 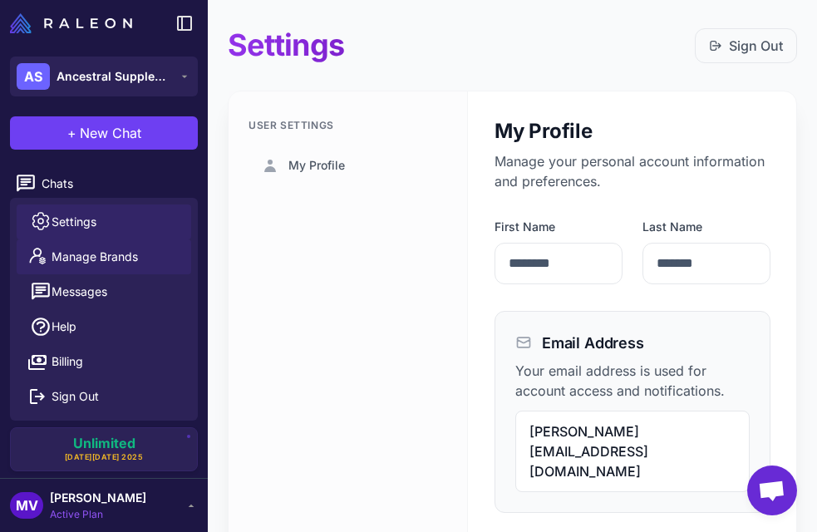 I want to click on span: Messages, so click(x=79, y=292).